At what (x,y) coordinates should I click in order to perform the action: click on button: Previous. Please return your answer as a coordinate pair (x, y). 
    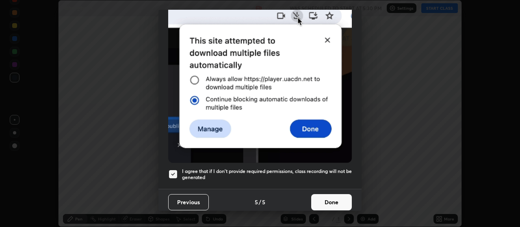
    Looking at the image, I should click on (189, 202).